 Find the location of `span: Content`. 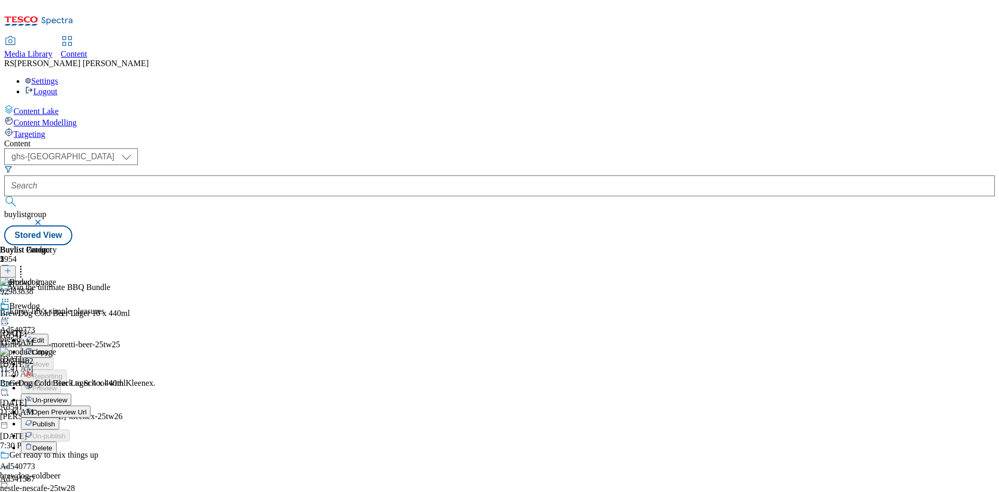

span: Content is located at coordinates (74, 54).